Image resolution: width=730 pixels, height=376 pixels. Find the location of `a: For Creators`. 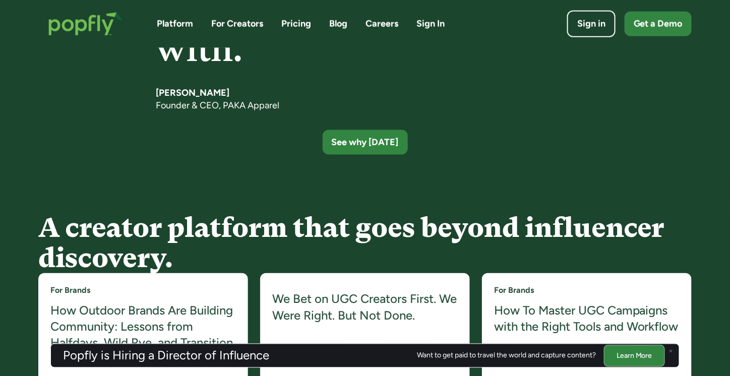

a: For Creators is located at coordinates (237, 24).